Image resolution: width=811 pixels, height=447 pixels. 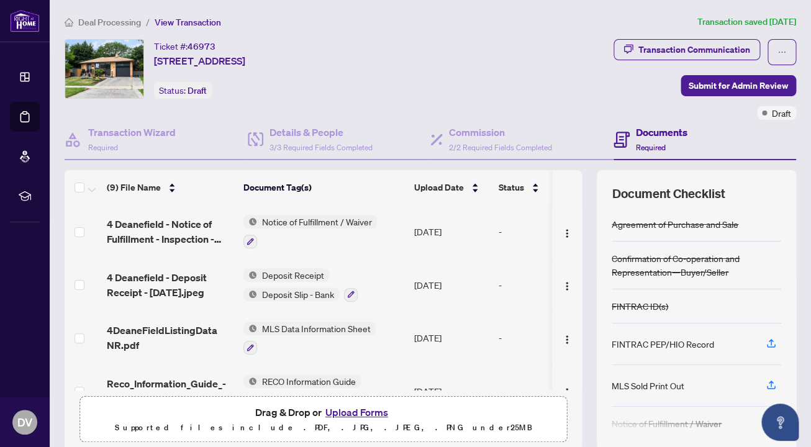 What do you see at coordinates (500, 147) in the screenshot?
I see `span: 2/2 Required Fields Completed` at bounding box center [500, 147].